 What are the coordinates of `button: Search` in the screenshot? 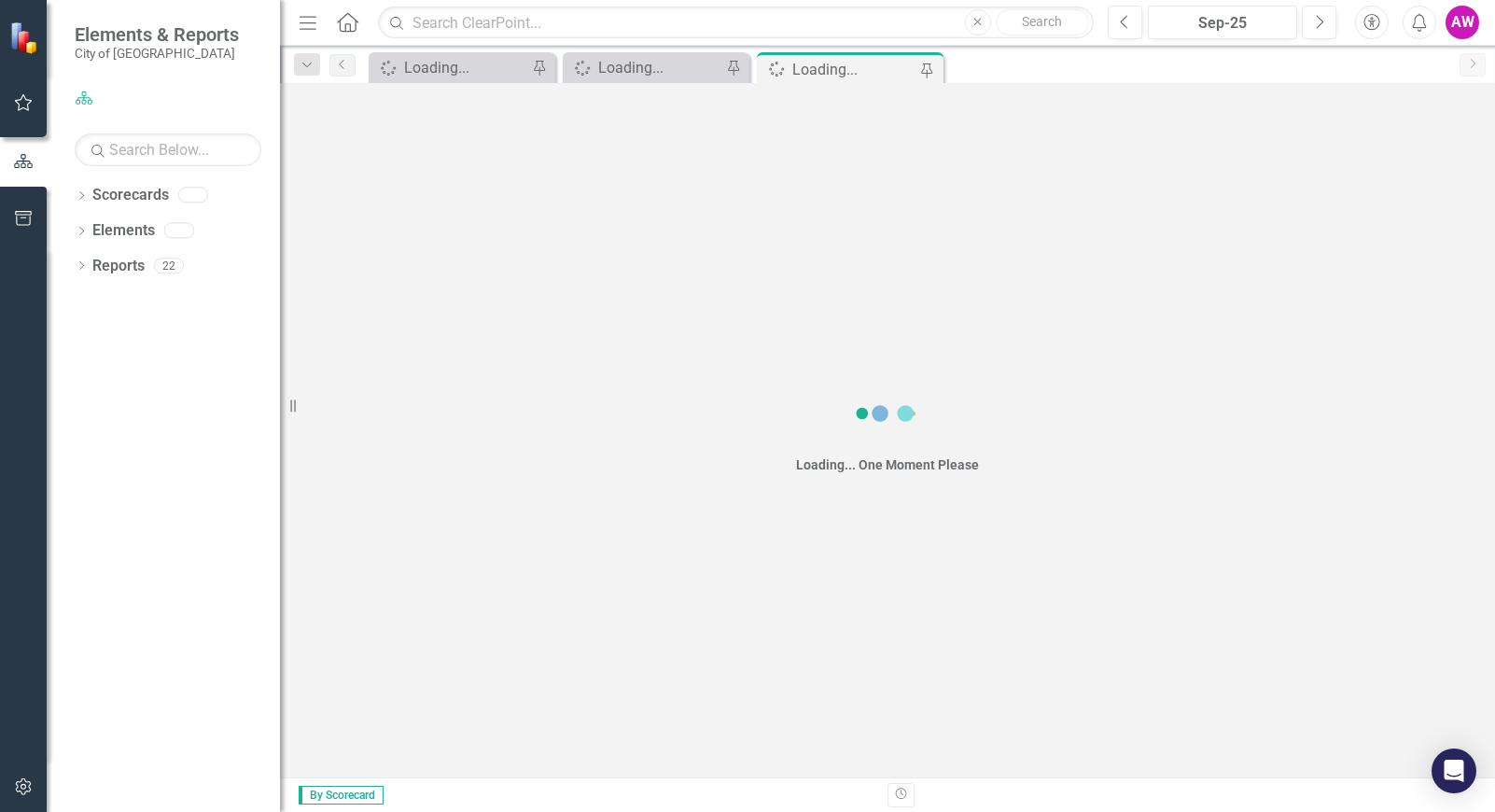 It's located at (1042, 22).